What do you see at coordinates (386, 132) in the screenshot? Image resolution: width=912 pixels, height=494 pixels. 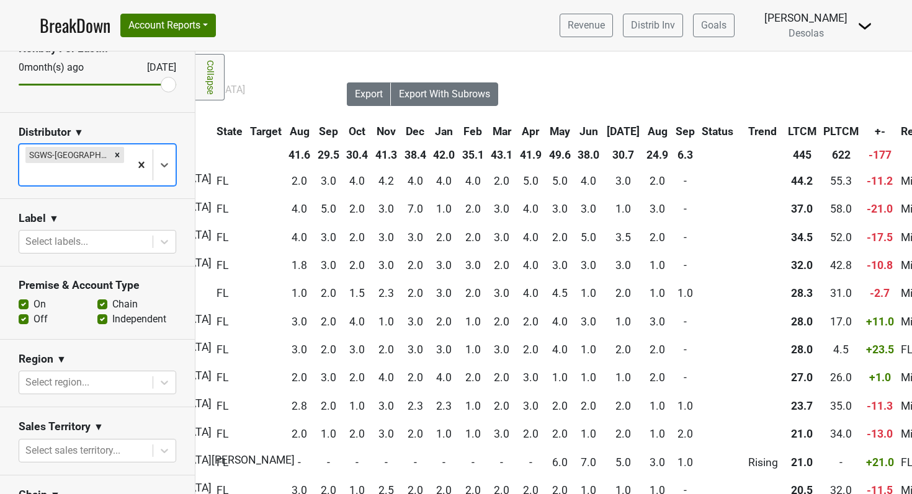 I see `th: Nov: activate to sort column ascending` at bounding box center [386, 132].